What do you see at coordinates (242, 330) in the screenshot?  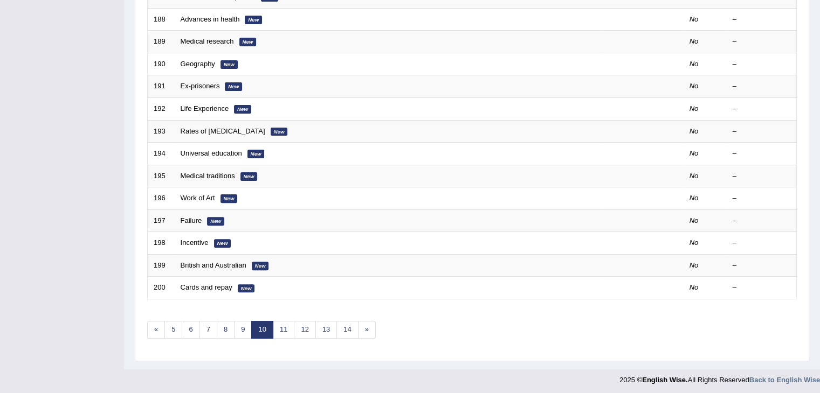 I see `a: 9` at bounding box center [242, 330].